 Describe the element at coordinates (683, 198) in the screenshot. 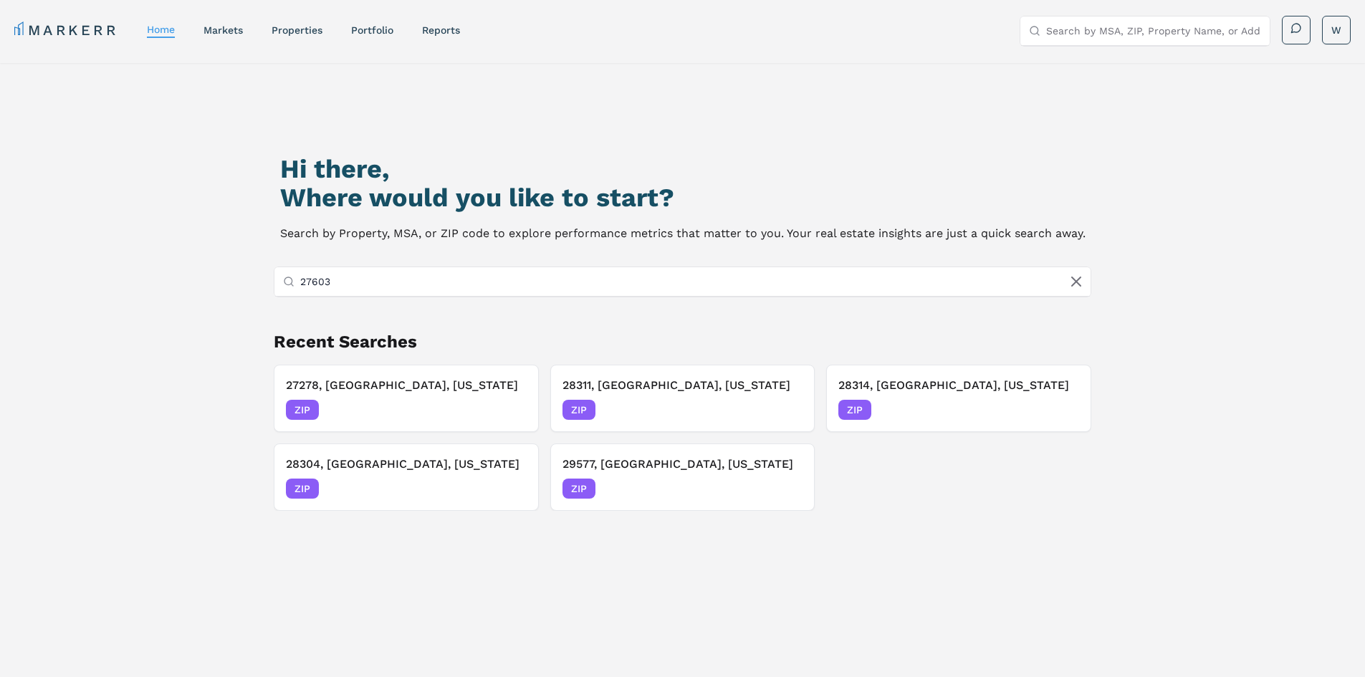

I see `h2: Where would you like to start?` at that location.